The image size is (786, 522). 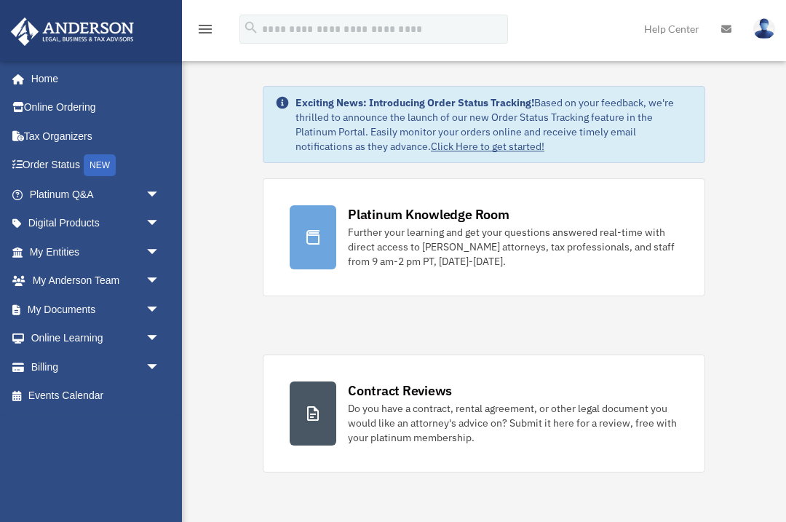 I want to click on div: Platinum Knowledge Room, so click(x=429, y=214).